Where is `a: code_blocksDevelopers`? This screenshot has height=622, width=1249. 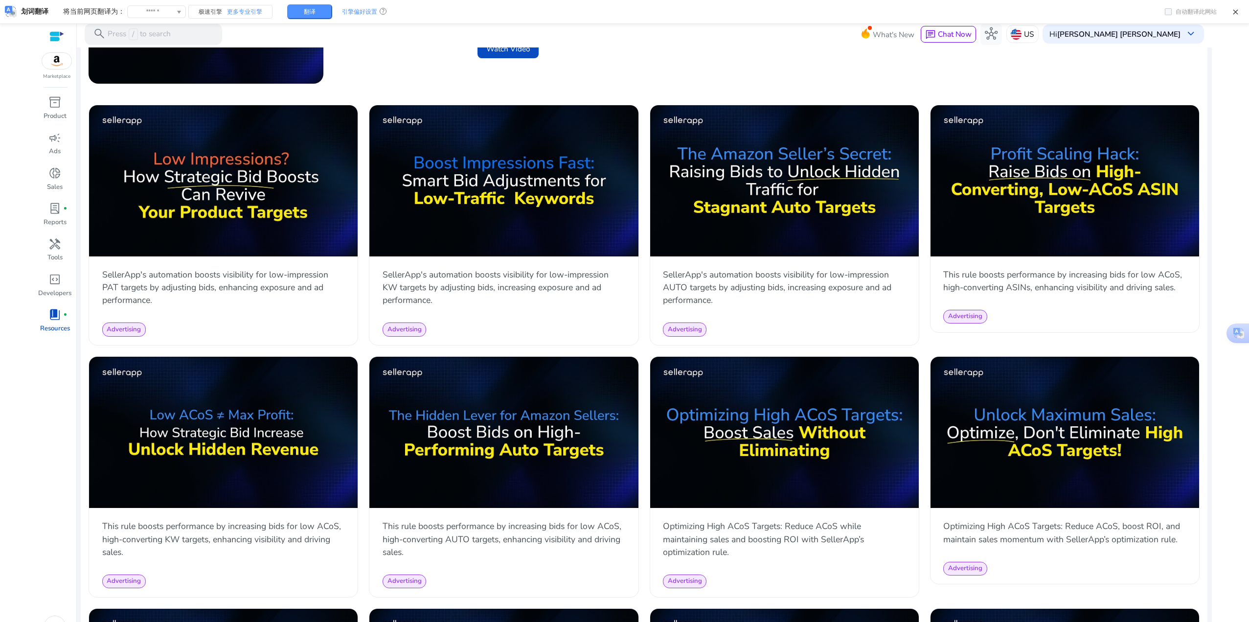
a: code_blocksDevelopers is located at coordinates (55, 289).